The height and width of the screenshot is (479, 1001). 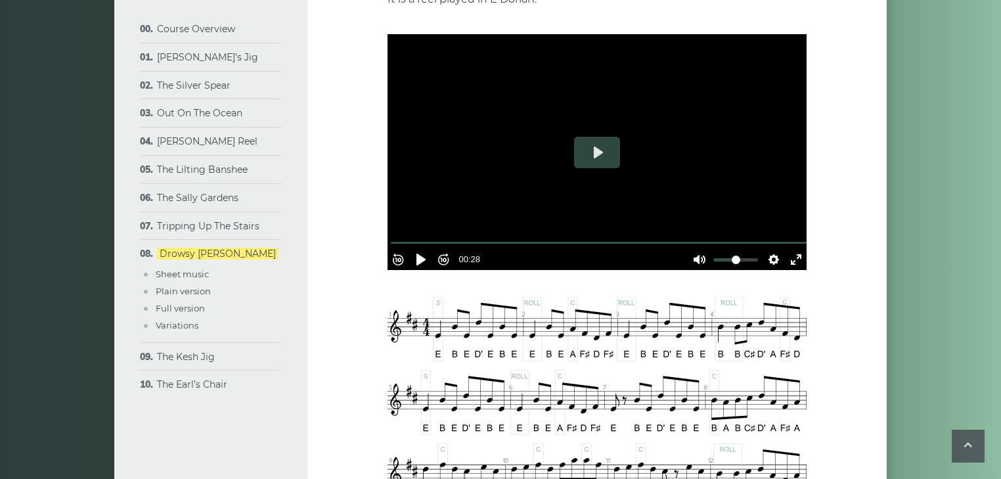 I want to click on a: The Earl’s Chair, so click(x=192, y=384).